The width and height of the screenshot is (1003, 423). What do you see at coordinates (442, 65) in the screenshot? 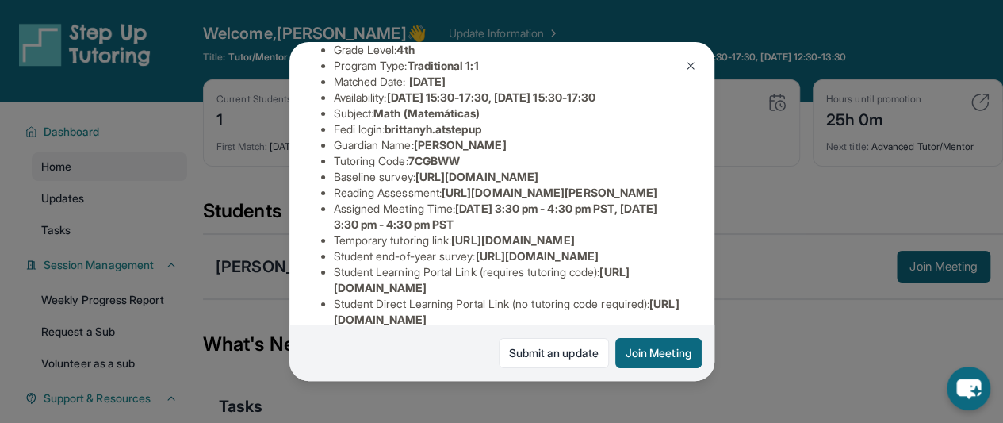
I see `span: Traditional 1:1` at bounding box center [442, 65].